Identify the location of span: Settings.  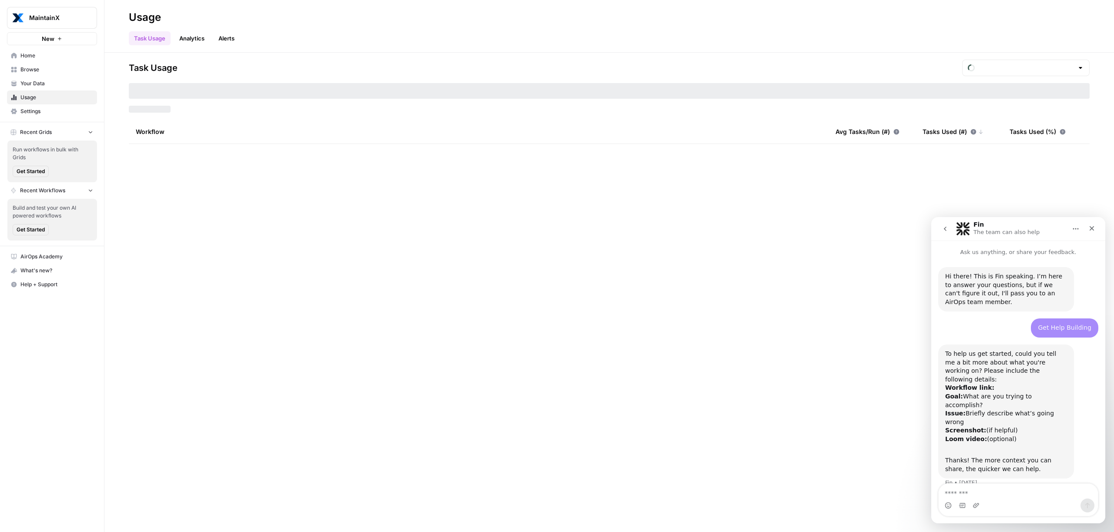
(57, 111).